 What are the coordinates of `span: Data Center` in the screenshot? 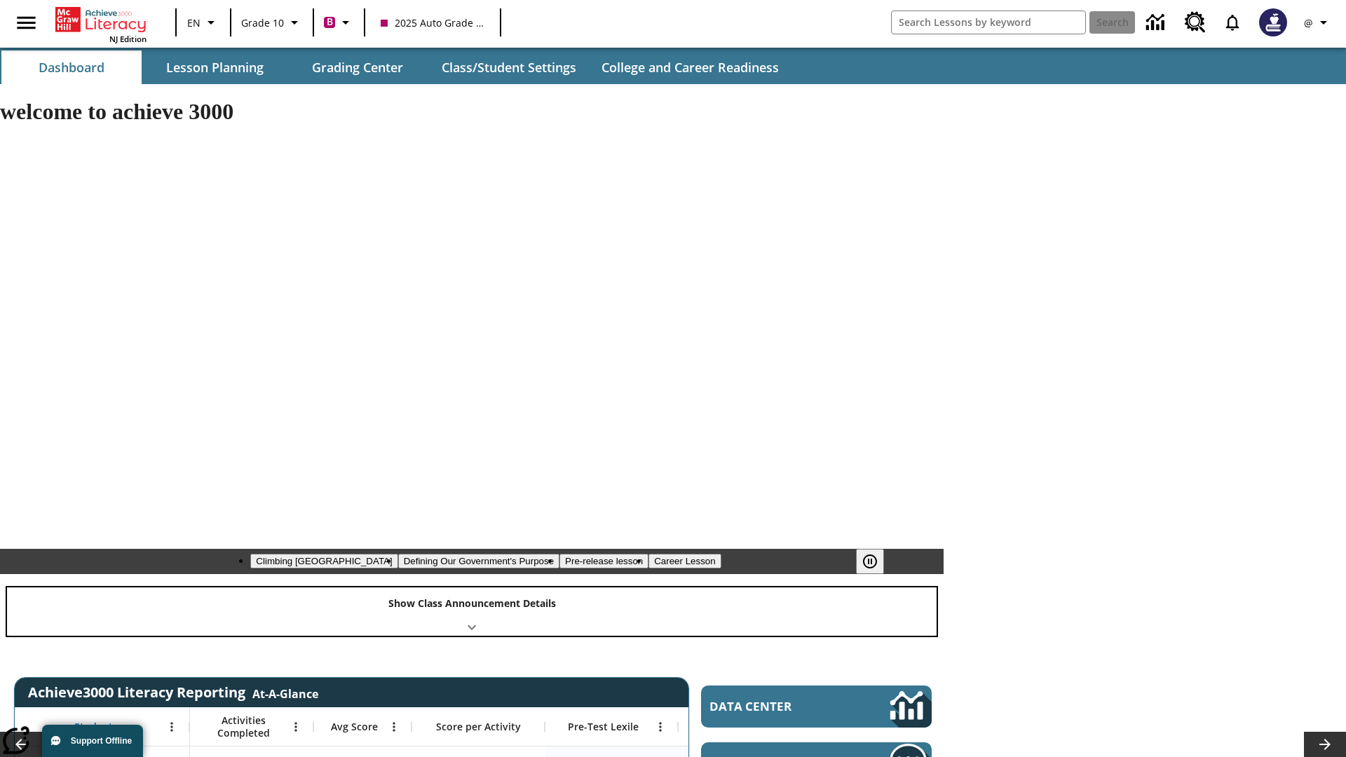 It's located at (775, 706).